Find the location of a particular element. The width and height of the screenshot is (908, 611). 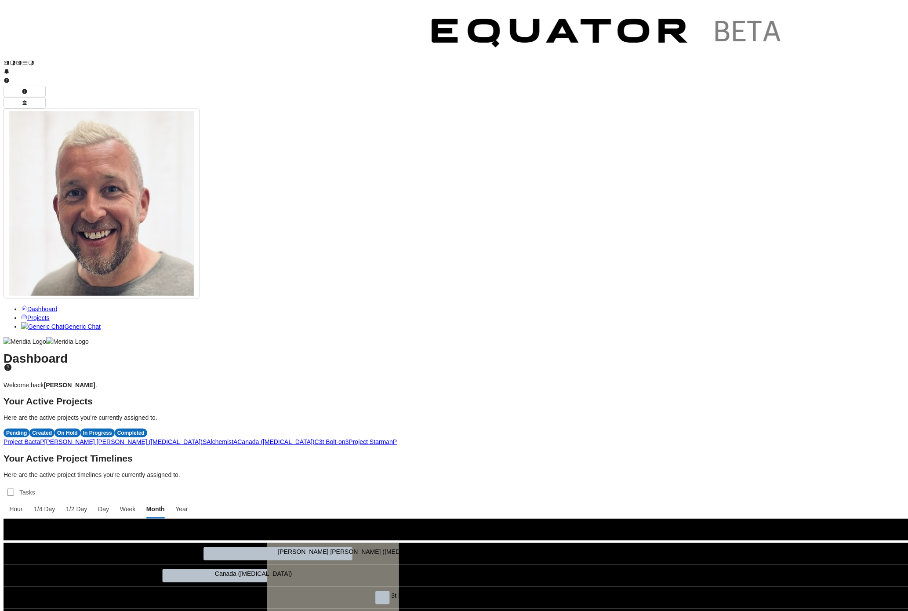

div: Pending is located at coordinates (16, 433).